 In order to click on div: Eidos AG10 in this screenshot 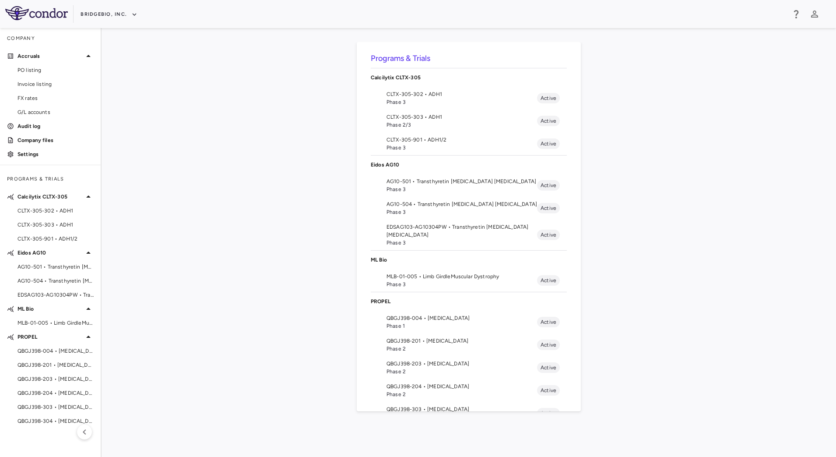, I will do `click(469, 165)`.